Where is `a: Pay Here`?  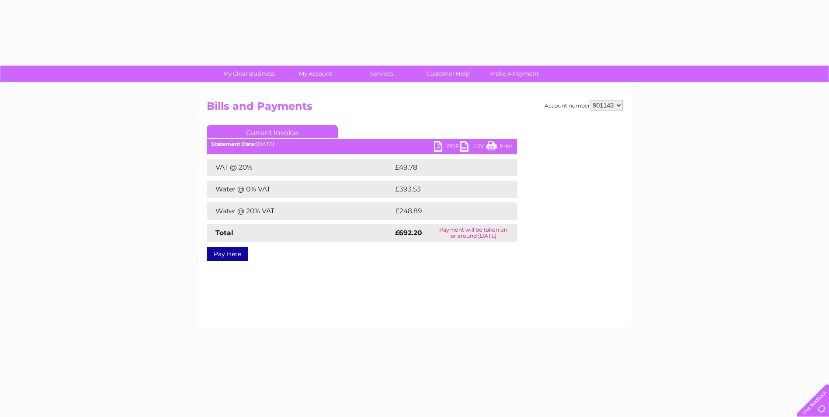 a: Pay Here is located at coordinates (227, 254).